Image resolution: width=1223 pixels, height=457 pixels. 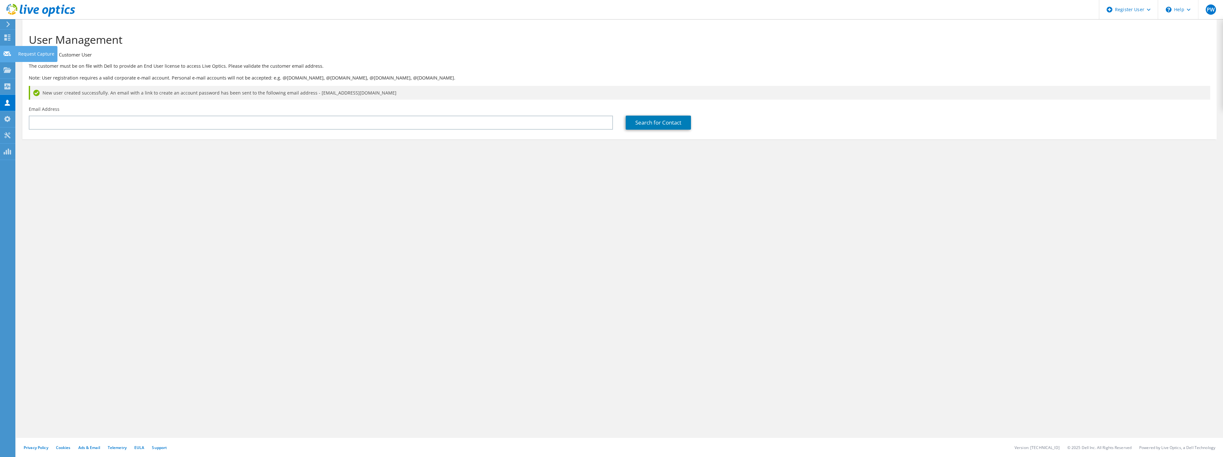 What do you see at coordinates (219, 93) in the screenshot?
I see `span: New user created successfully. An email with a link to create an account password has been sent t...` at bounding box center [219, 93].